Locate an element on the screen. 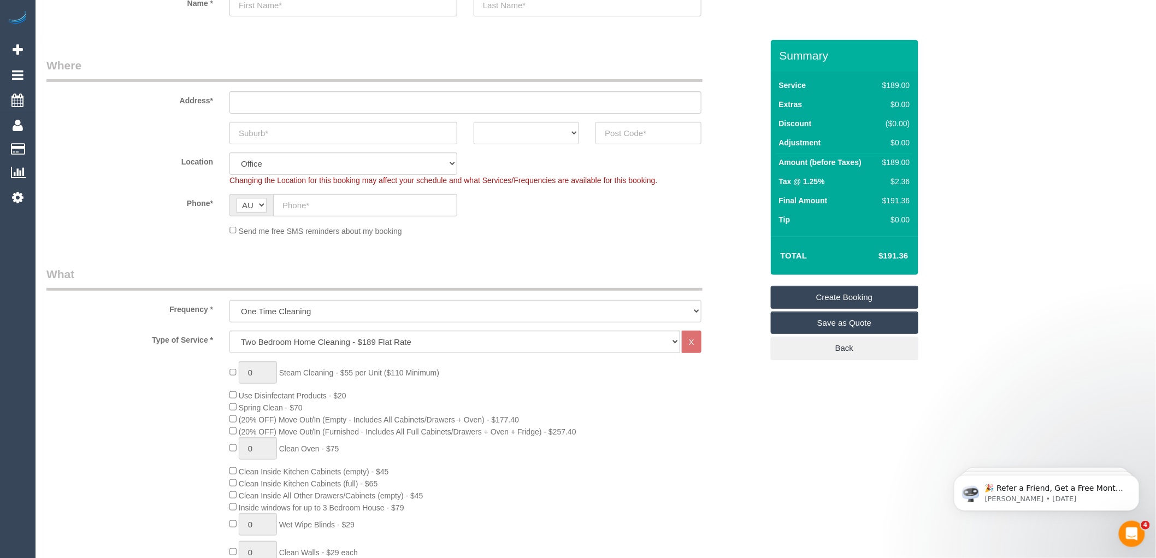  span: Wet Wipe Blinds - $29 is located at coordinates (317, 524).